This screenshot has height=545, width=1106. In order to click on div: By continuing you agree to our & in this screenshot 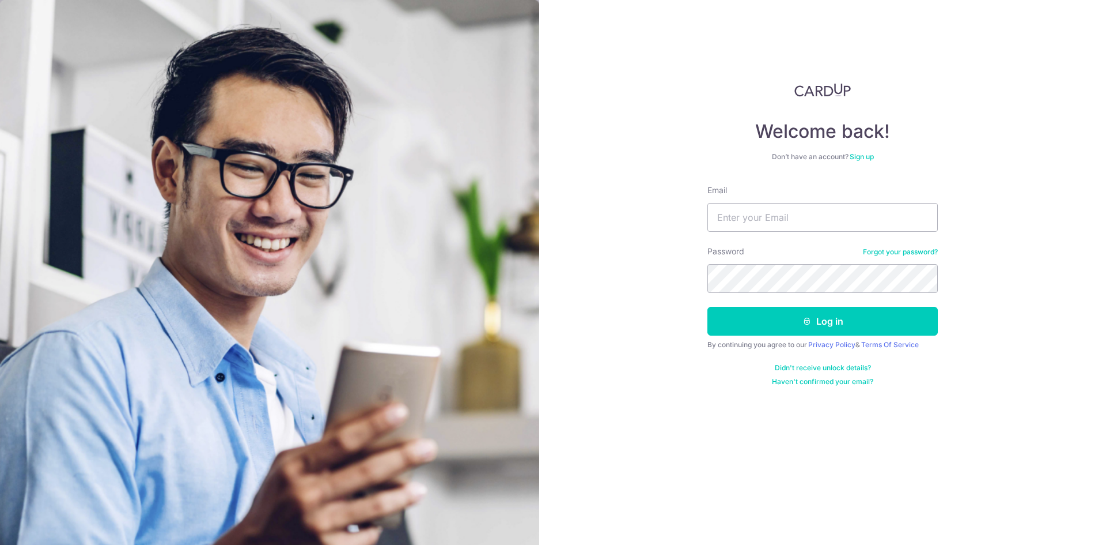, I will do `click(823, 345)`.